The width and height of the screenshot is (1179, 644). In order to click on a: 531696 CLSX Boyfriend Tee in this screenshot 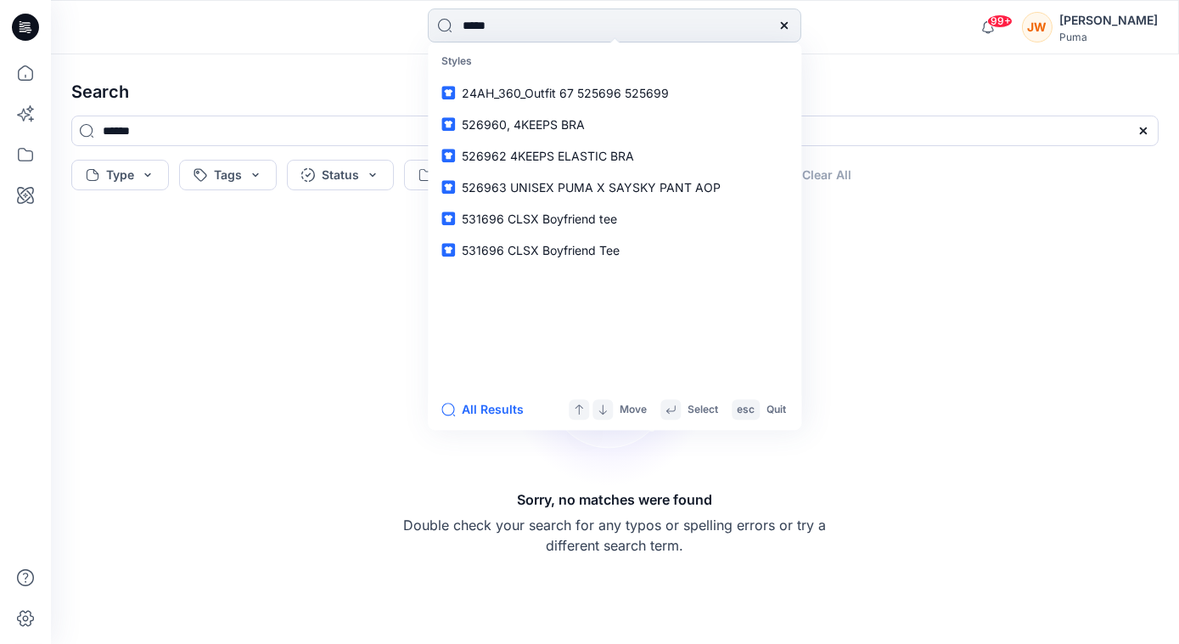, I will do `click(615, 250)`.